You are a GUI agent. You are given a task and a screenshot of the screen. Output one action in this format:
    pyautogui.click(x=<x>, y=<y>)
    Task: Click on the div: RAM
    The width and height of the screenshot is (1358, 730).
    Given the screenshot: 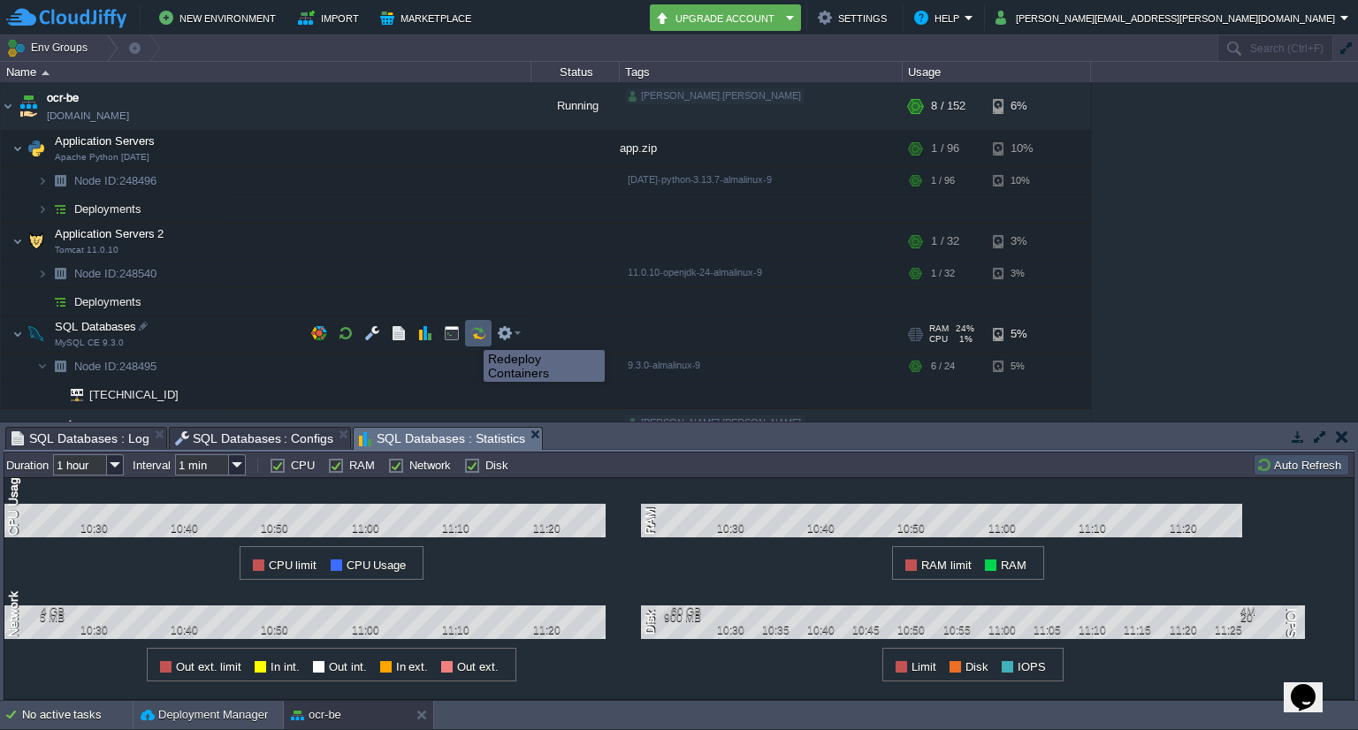 What is the action you would take?
    pyautogui.click(x=652, y=521)
    